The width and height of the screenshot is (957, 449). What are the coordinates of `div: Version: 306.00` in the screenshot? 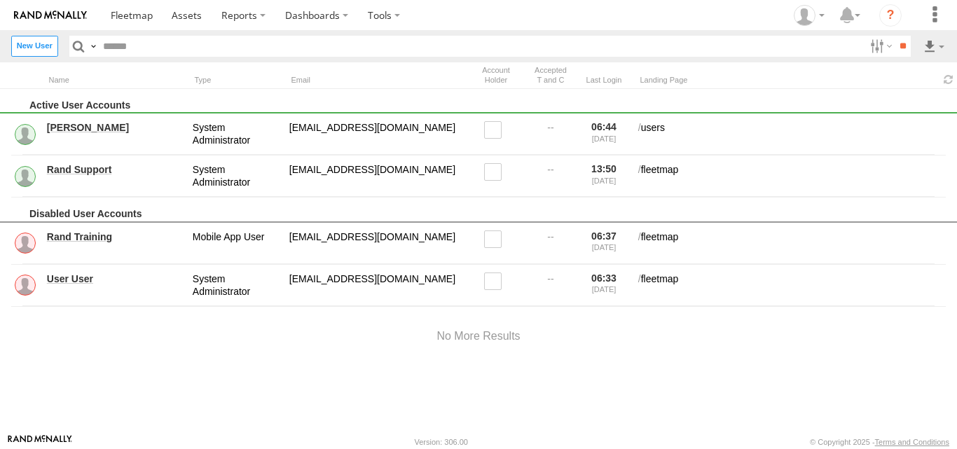 It's located at (441, 442).